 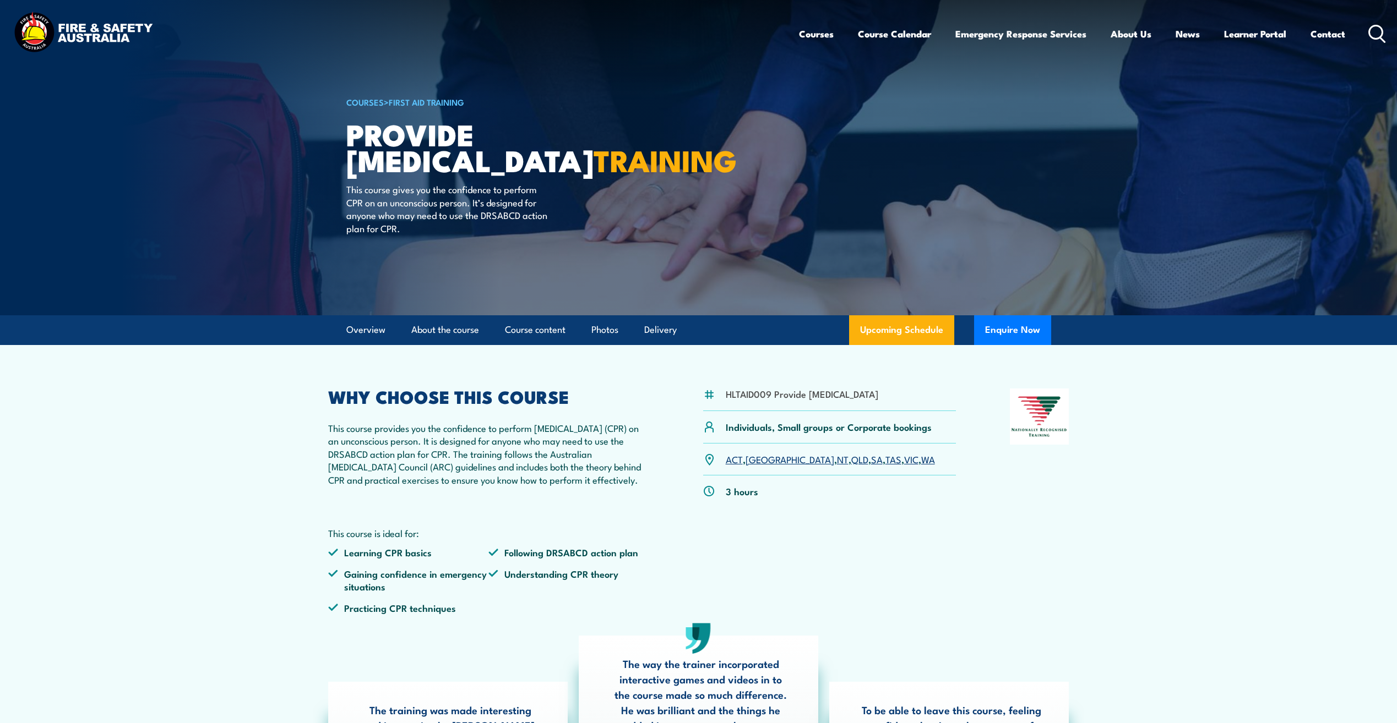 What do you see at coordinates (901, 330) in the screenshot?
I see `a: Upcoming Schedule` at bounding box center [901, 330].